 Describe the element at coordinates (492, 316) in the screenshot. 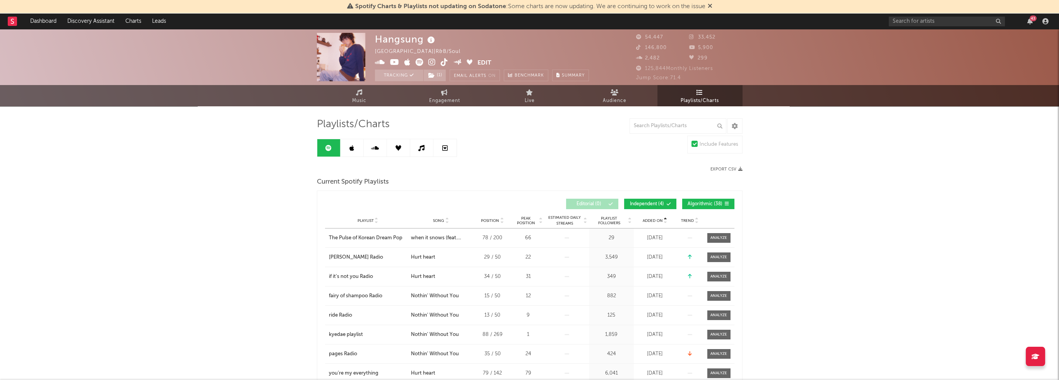

I see `div: 13 / 50` at that location.